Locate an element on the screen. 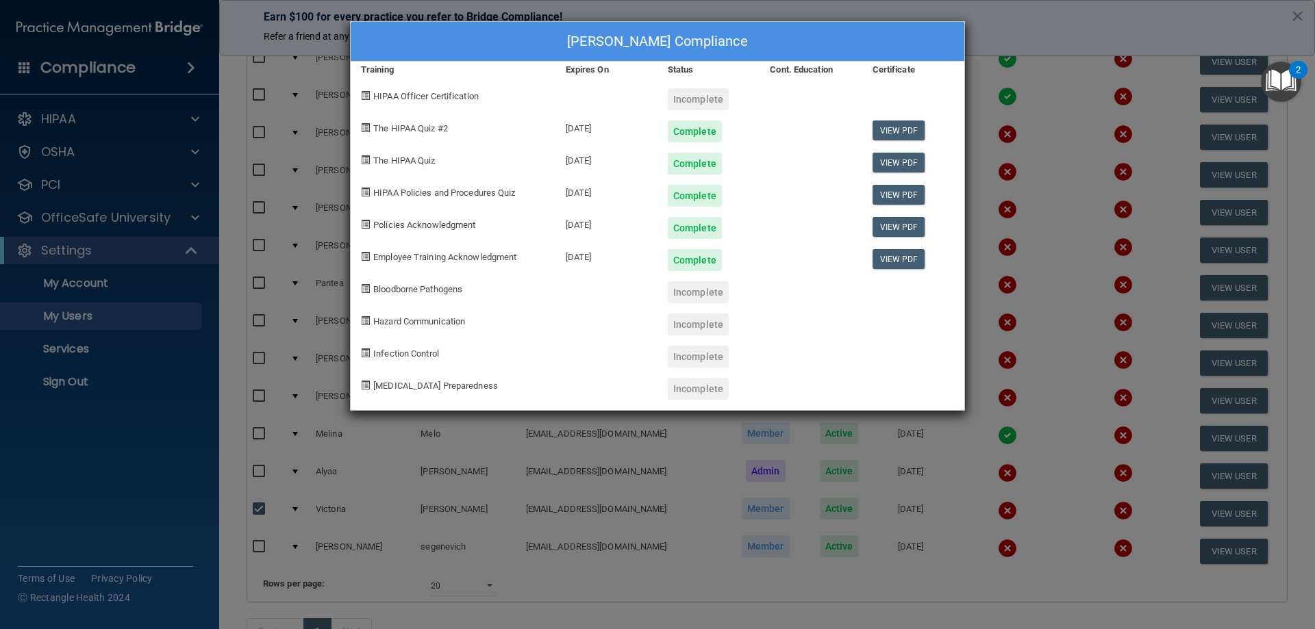 The width and height of the screenshot is (1315, 629). span: The HIPAA Quiz #2 is located at coordinates (410, 128).